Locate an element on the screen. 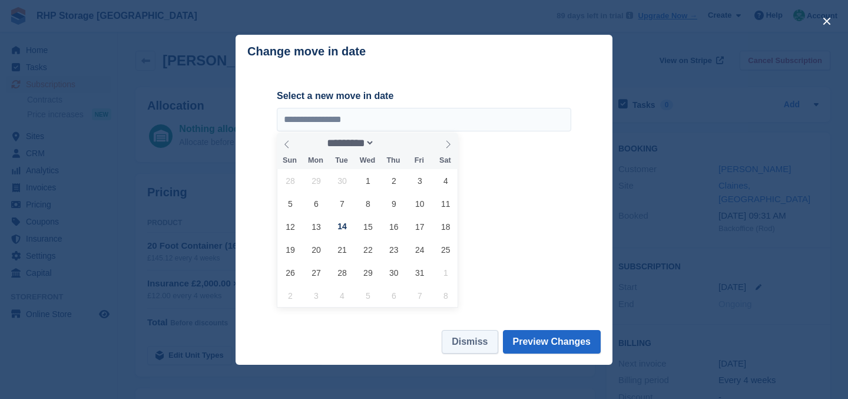 The image size is (848, 399). span: October 5, 2025 is located at coordinates (290, 203).